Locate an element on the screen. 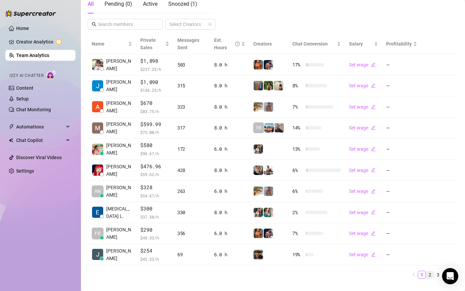 The height and width of the screenshot is (291, 465). span: $476.96 is located at coordinates (154, 166).